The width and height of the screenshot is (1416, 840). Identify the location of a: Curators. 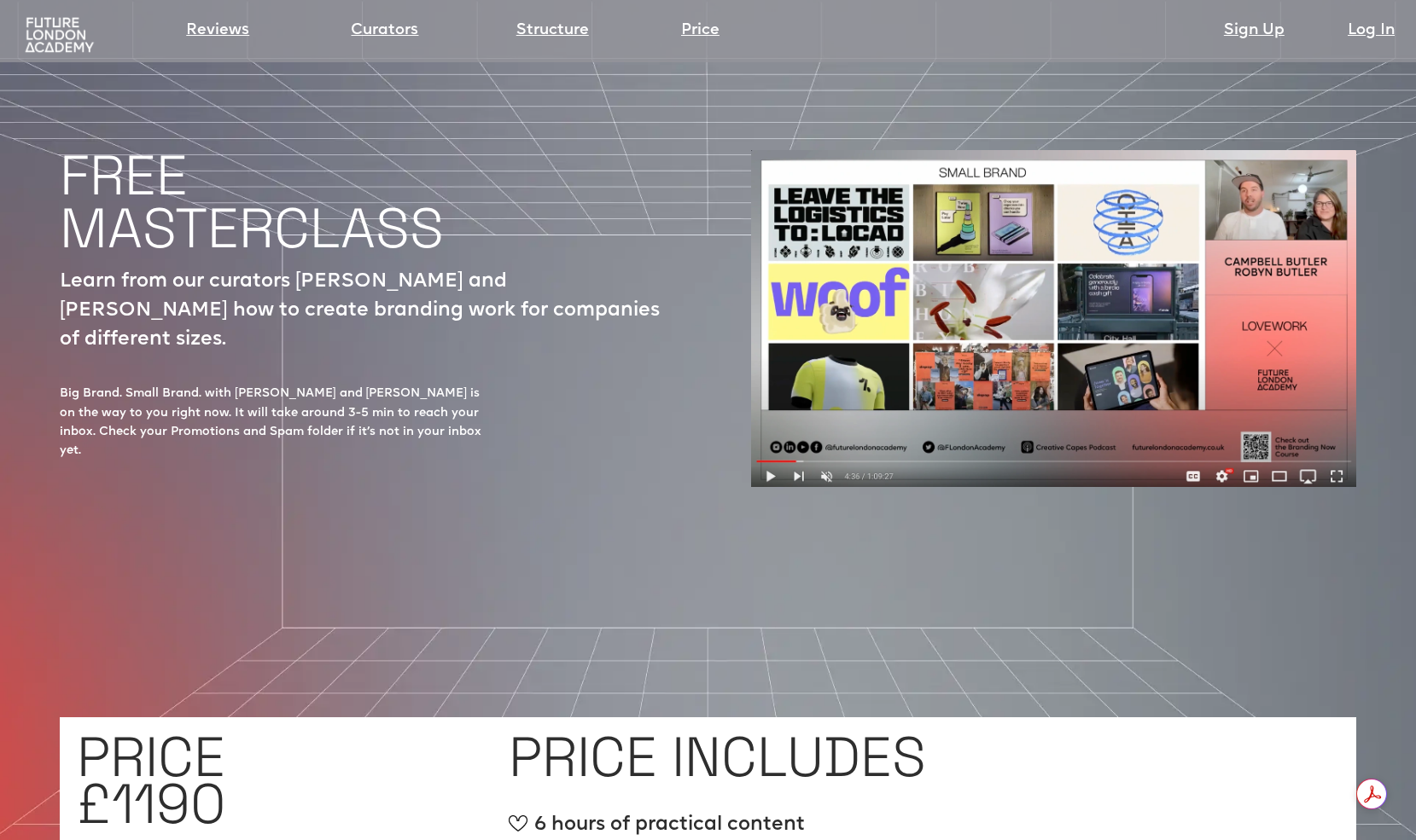
(384, 31).